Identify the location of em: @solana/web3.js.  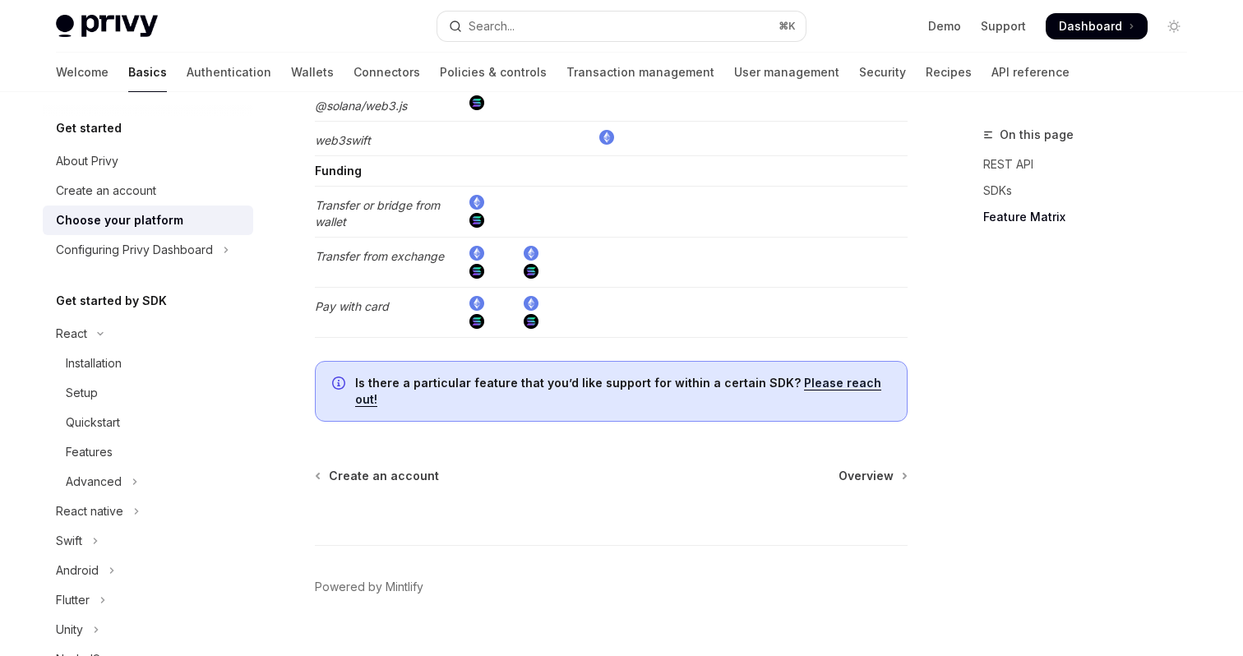
(361, 105).